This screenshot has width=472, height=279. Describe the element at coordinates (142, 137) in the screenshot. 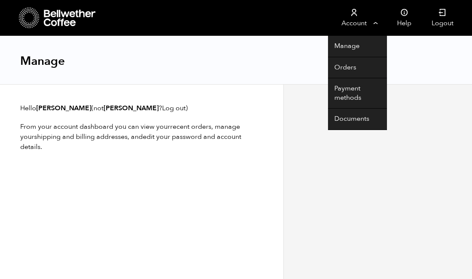

I see `p: From your account dashboard you can view your , manage your , and .` at that location.